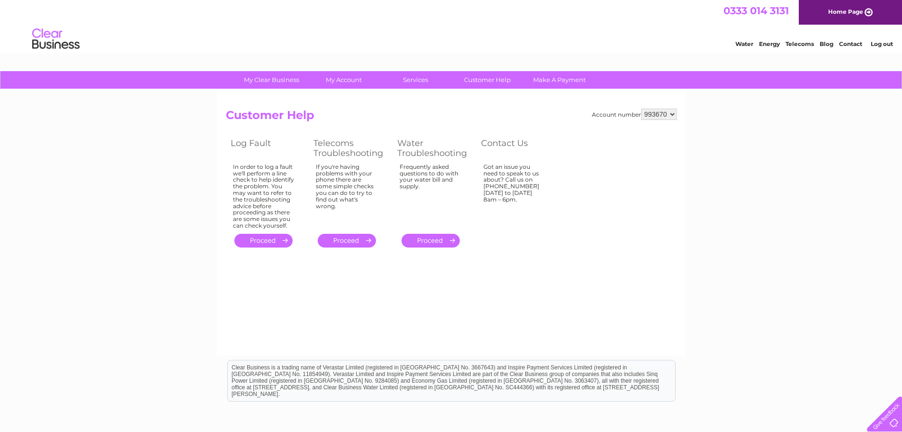 This screenshot has width=902, height=432. Describe the element at coordinates (882, 44) in the screenshot. I see `a: Log out` at that location.